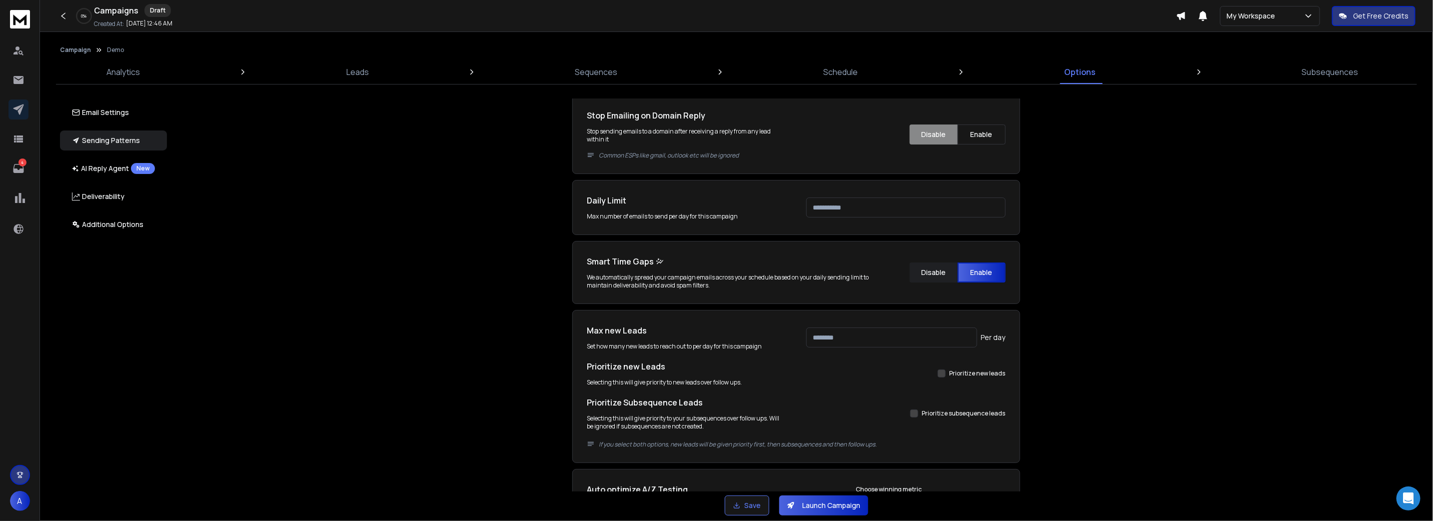 Image resolution: width=1433 pixels, height=521 pixels. What do you see at coordinates (20, 19) in the screenshot?
I see `img: logo` at bounding box center [20, 19].